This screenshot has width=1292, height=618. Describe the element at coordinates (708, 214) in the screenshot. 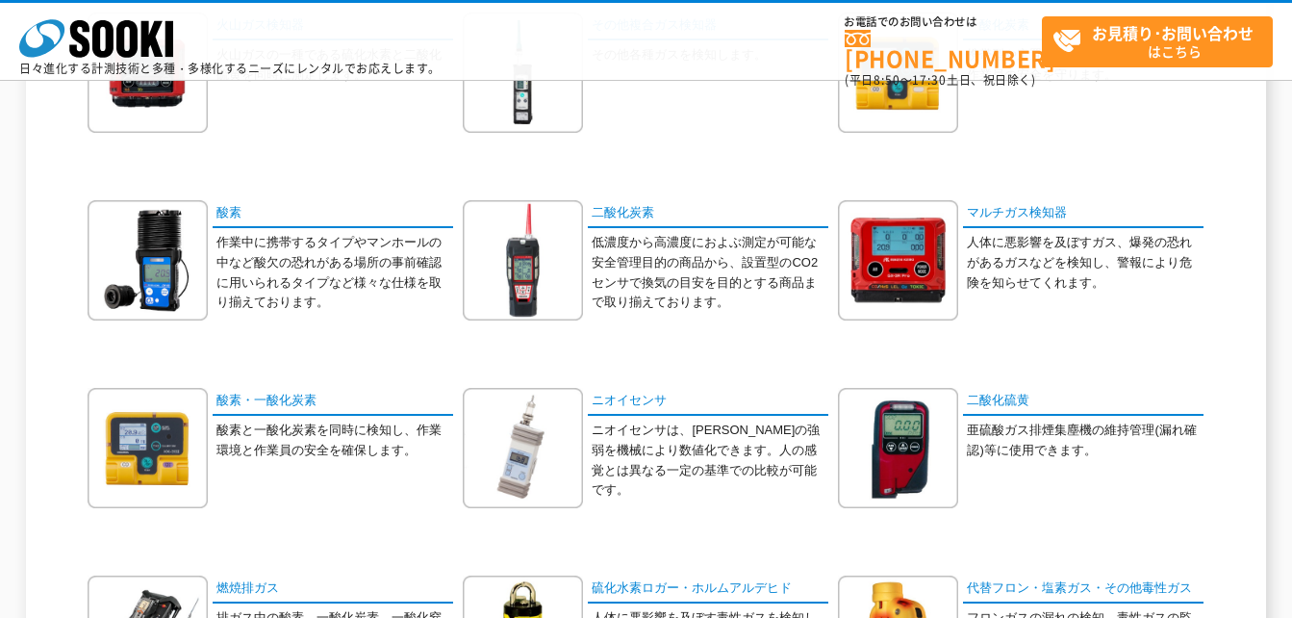

I see `a: 二酸化炭素` at that location.